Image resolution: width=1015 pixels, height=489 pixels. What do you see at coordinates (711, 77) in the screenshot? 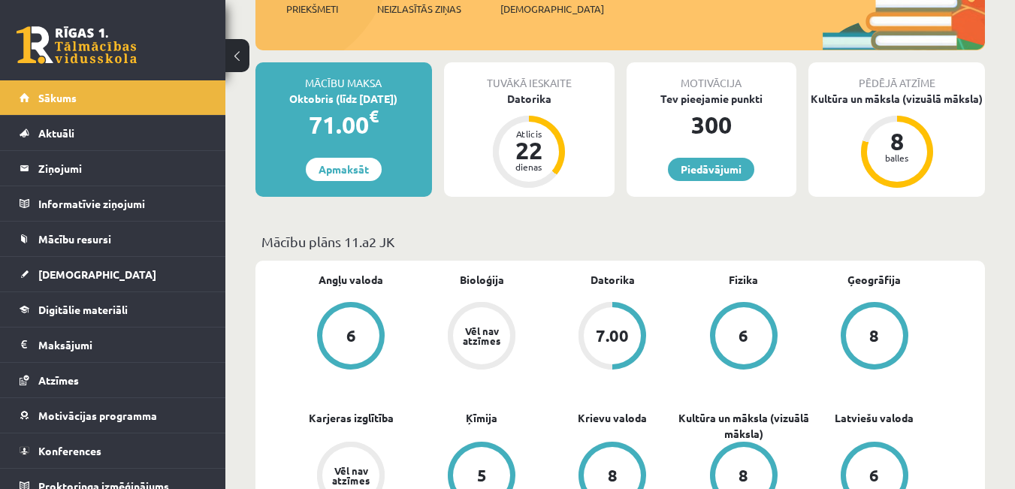
I see `div: Motivācija` at bounding box center [711, 77].